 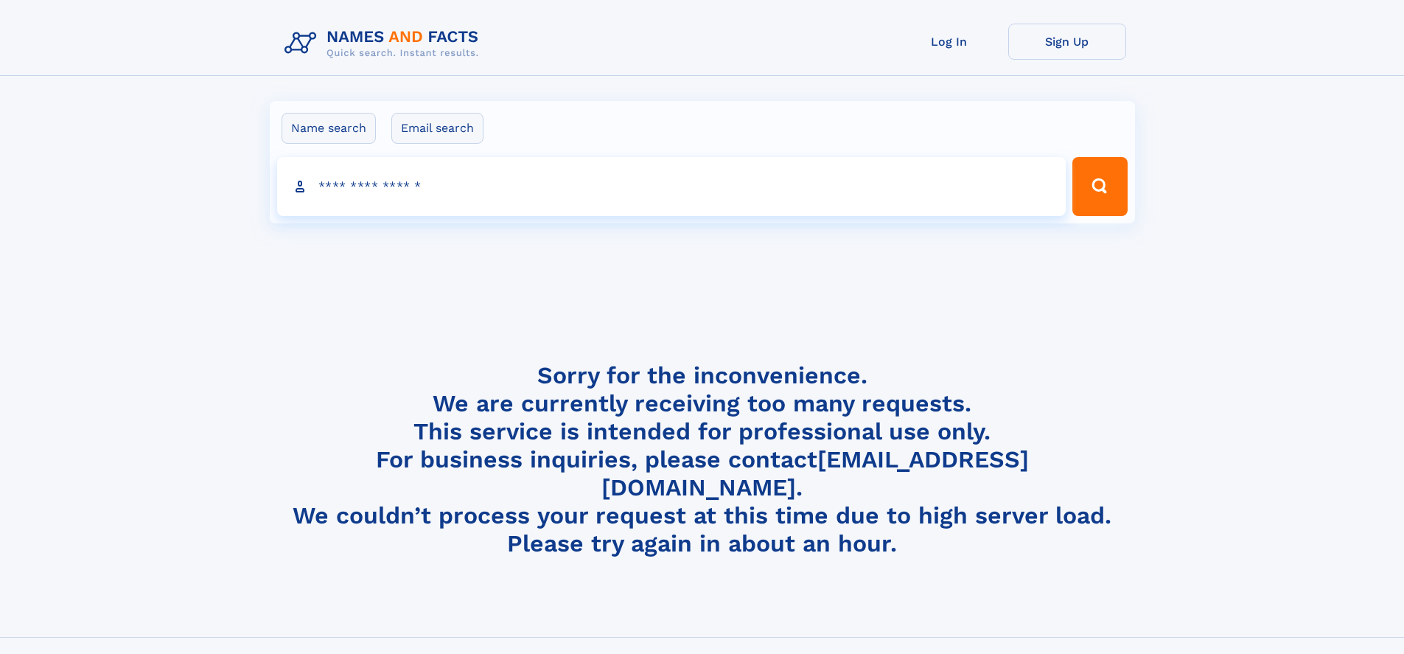 I want to click on h4: Sorry for the inconvenience. We are currently receiving too many requests. This service is intend..., so click(x=702, y=459).